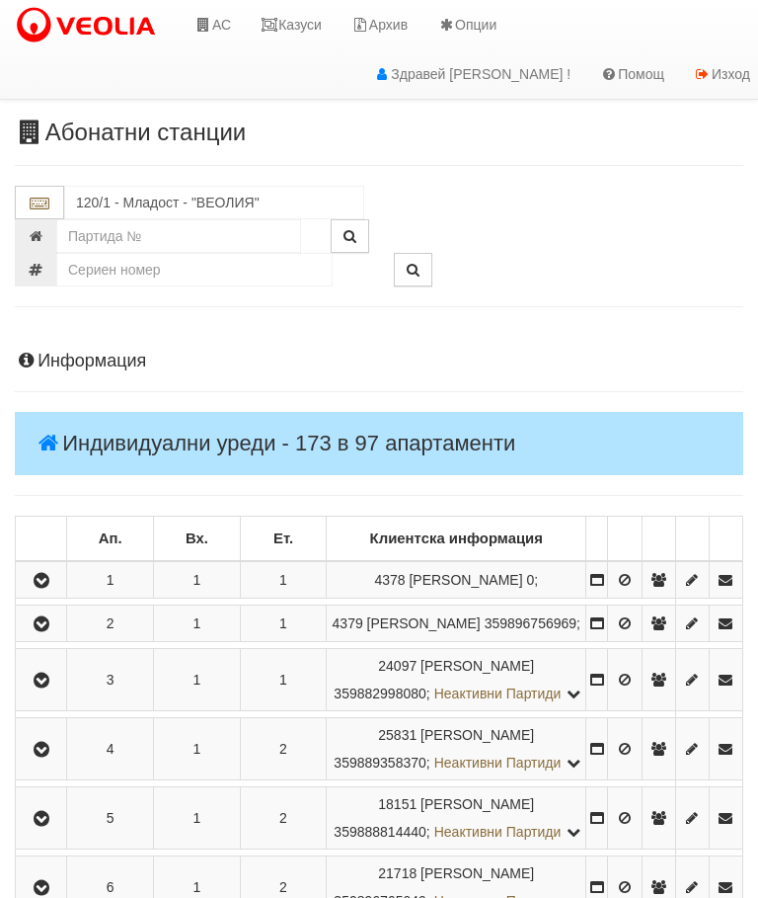  What do you see at coordinates (530, 580) in the screenshot?
I see `span: 0` at bounding box center [530, 580].